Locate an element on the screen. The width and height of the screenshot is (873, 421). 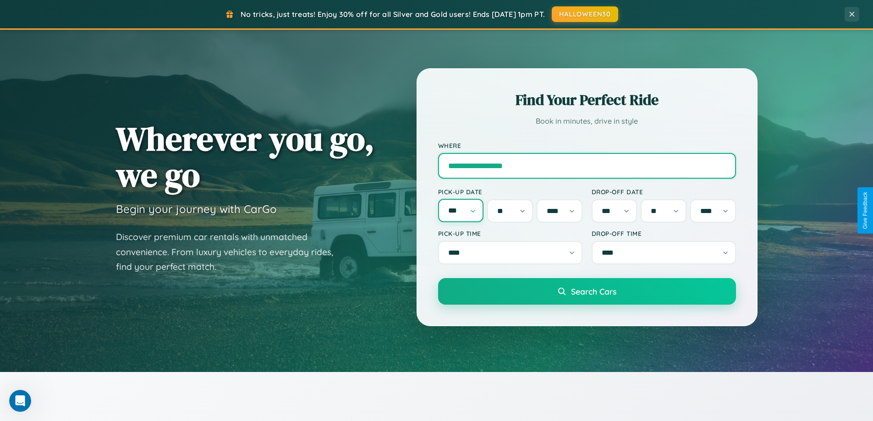
label: Drop-off Date is located at coordinates (664, 192).